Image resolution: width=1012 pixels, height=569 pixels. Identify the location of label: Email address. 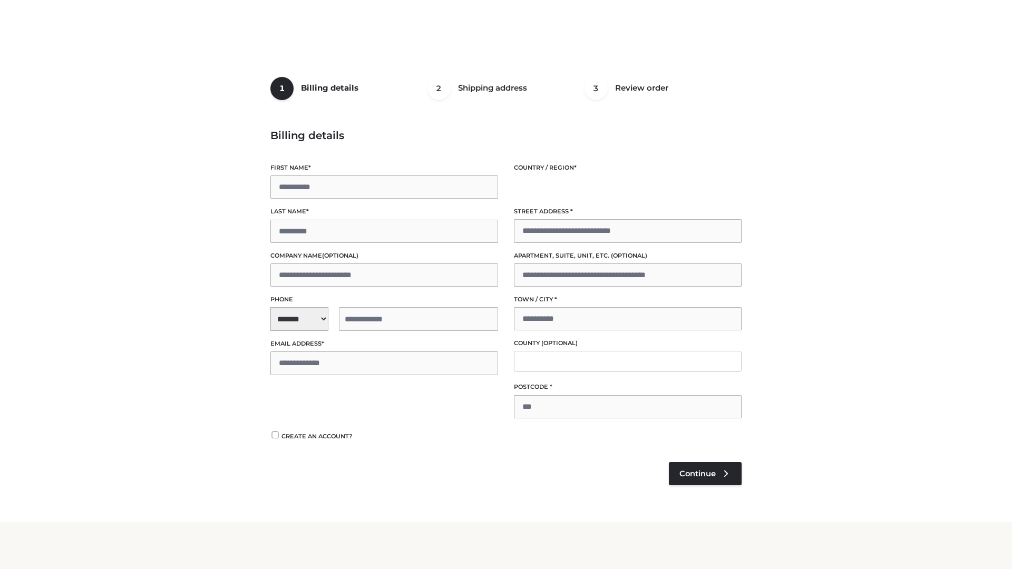
(384, 344).